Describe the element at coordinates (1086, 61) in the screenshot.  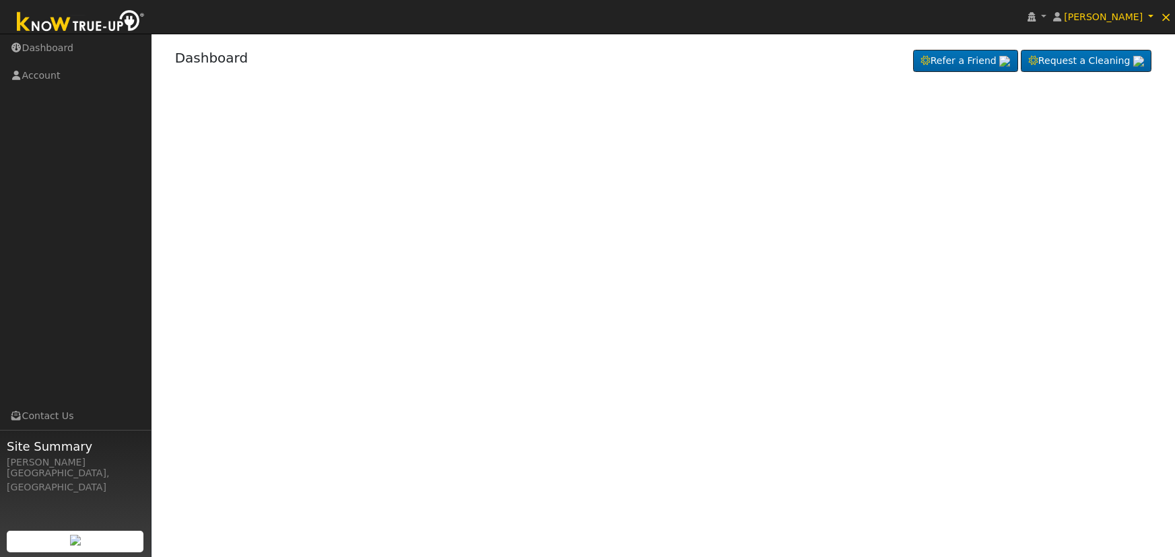
I see `a: Request a Cleaning` at that location.